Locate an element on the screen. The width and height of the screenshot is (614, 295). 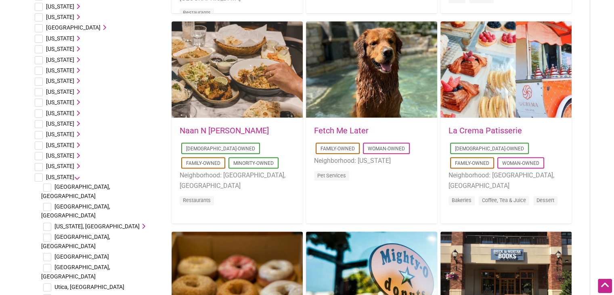
a: Bakeries is located at coordinates (462, 200).